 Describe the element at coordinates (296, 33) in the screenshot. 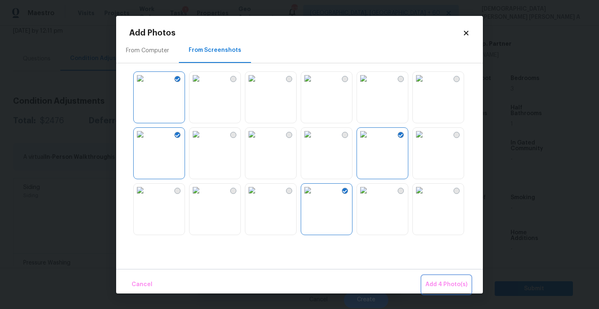

I see `h2: Add Photos` at that location.